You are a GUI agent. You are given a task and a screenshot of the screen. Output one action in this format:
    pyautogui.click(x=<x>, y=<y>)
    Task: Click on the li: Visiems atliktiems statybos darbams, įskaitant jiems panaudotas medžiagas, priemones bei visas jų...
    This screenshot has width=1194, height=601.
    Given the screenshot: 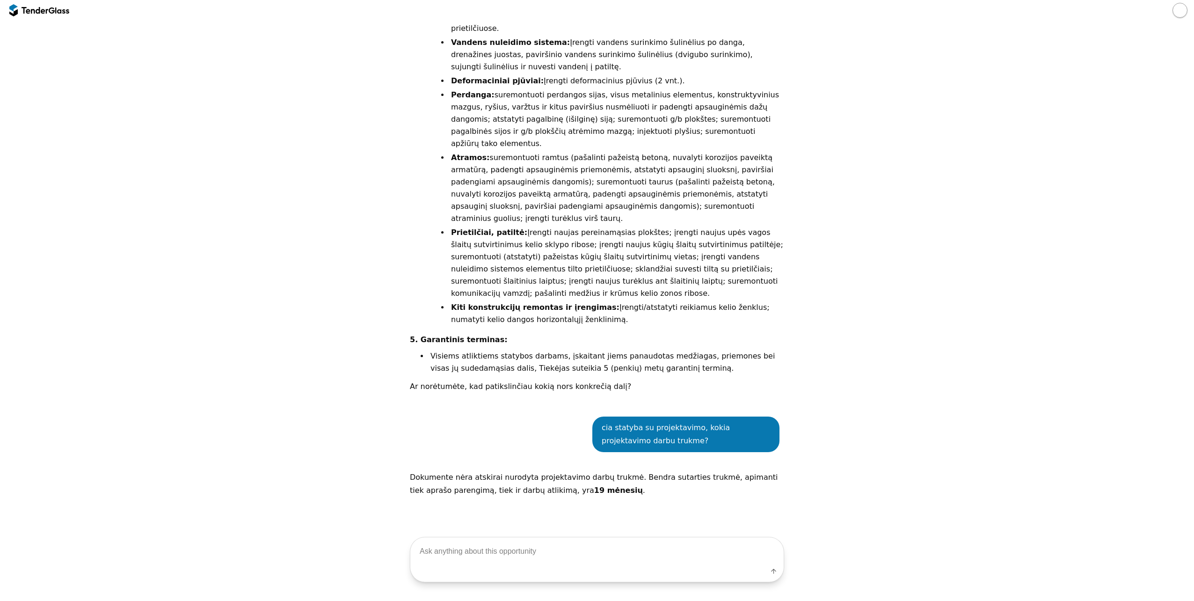 What is the action you would take?
    pyautogui.click(x=606, y=362)
    